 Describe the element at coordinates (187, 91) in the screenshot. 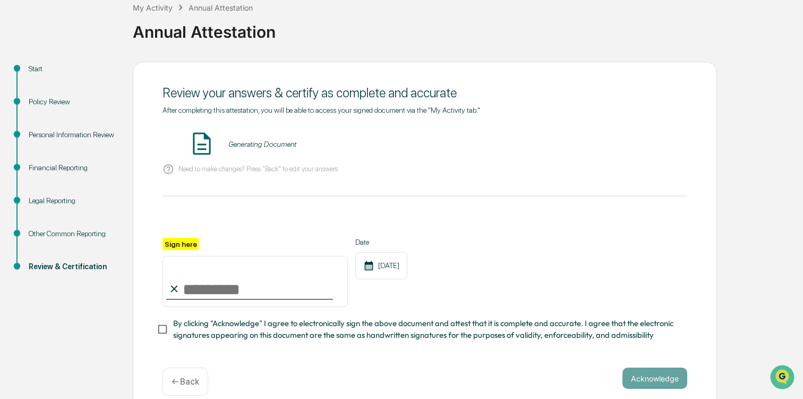

I see `button: Start new chat` at that location.